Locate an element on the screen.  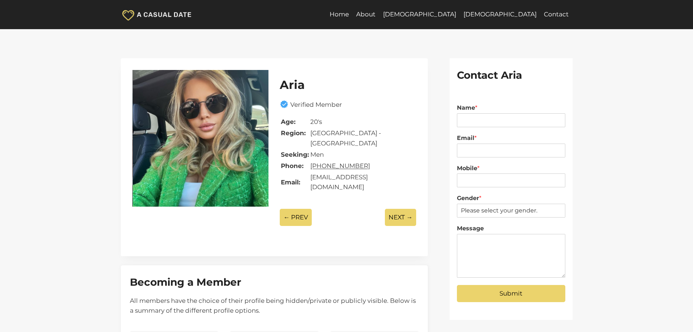
button: Submit is located at coordinates (511, 293).